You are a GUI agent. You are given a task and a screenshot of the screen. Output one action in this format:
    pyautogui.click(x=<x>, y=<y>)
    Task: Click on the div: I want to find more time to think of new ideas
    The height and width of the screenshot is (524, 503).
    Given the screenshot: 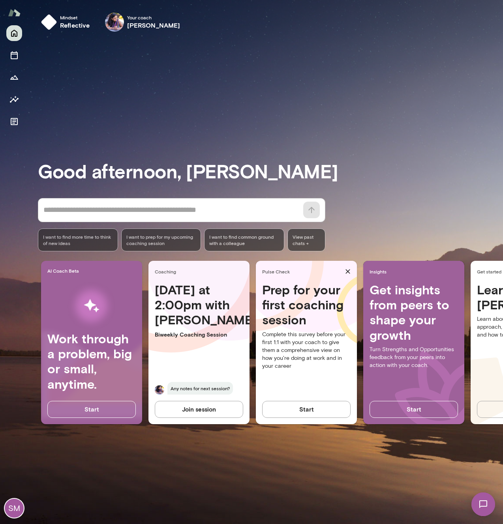 What is the action you would take?
    pyautogui.click(x=78, y=240)
    